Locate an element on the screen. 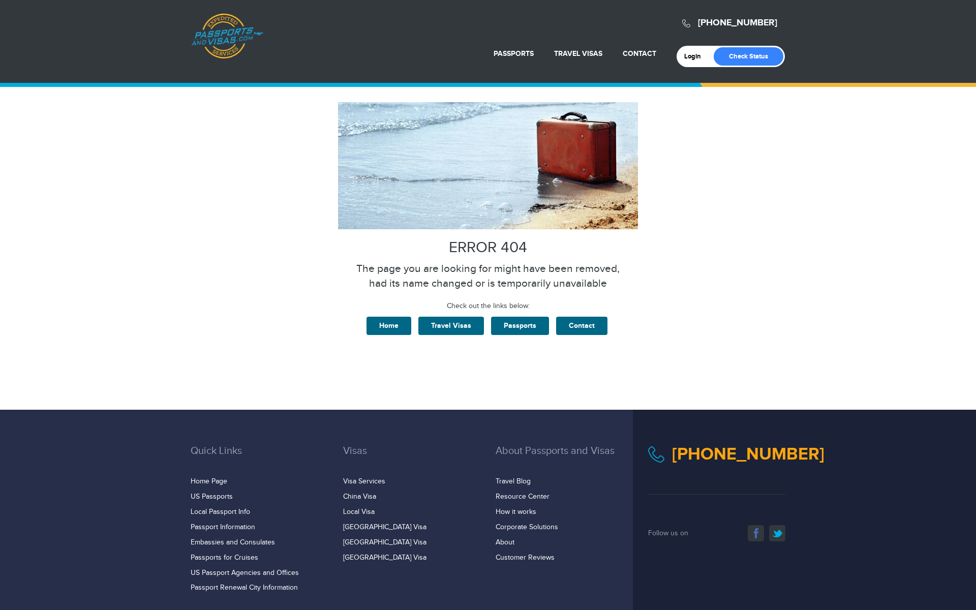 The image size is (976, 610). a: China Visa is located at coordinates (360, 497).